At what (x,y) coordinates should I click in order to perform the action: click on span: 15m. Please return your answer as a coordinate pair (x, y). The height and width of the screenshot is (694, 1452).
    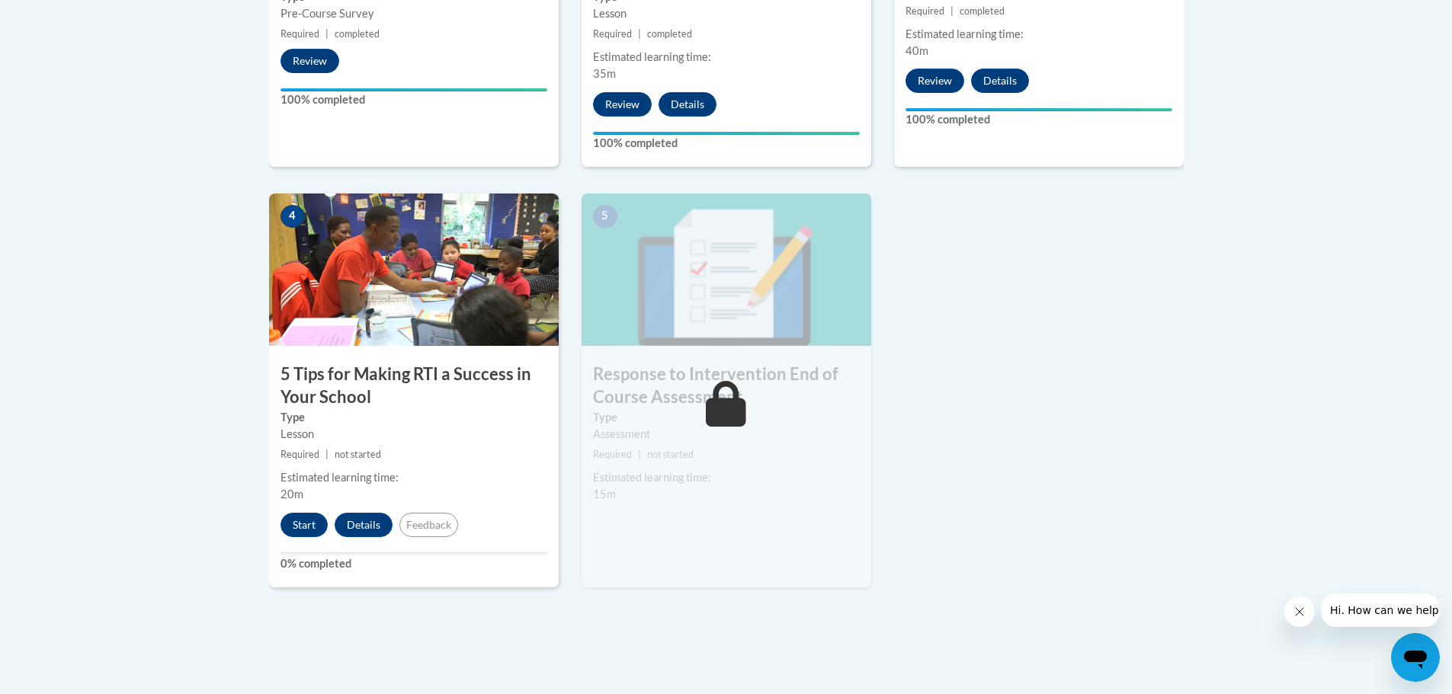
    Looking at the image, I should click on (604, 494).